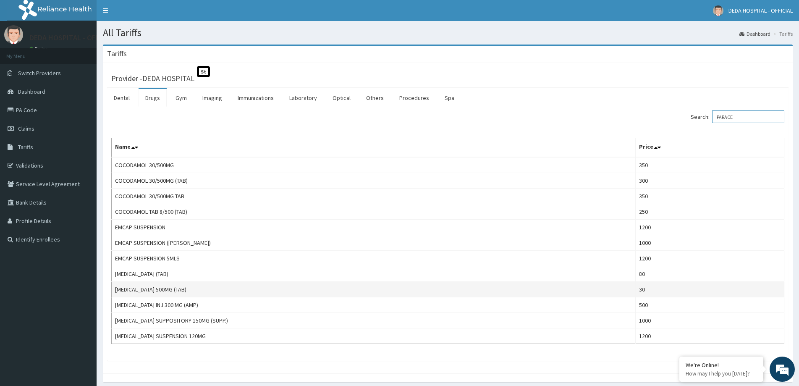  Describe the element at coordinates (73, 38) in the screenshot. I see `p: DEDA HOSPITAL - OFFICIAL` at that location.